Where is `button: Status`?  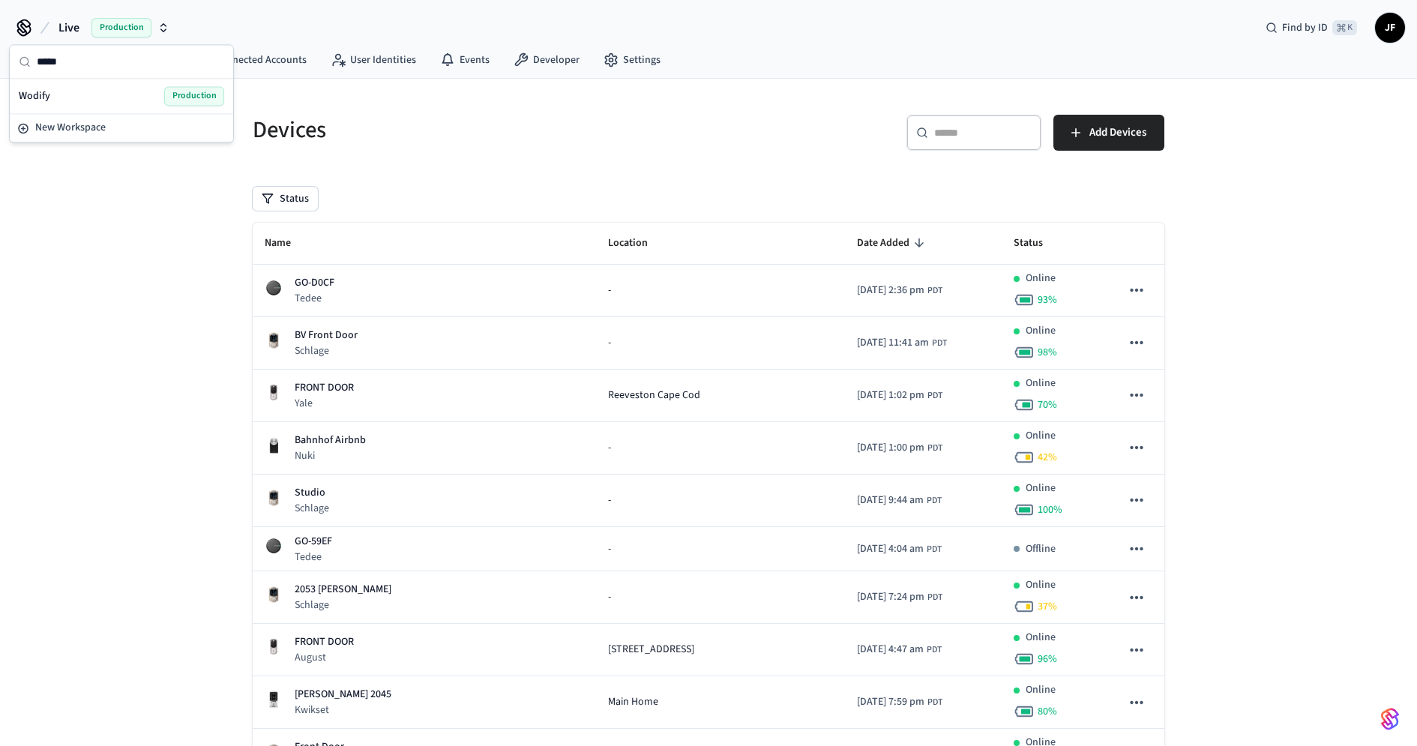
button: Status is located at coordinates (285, 199).